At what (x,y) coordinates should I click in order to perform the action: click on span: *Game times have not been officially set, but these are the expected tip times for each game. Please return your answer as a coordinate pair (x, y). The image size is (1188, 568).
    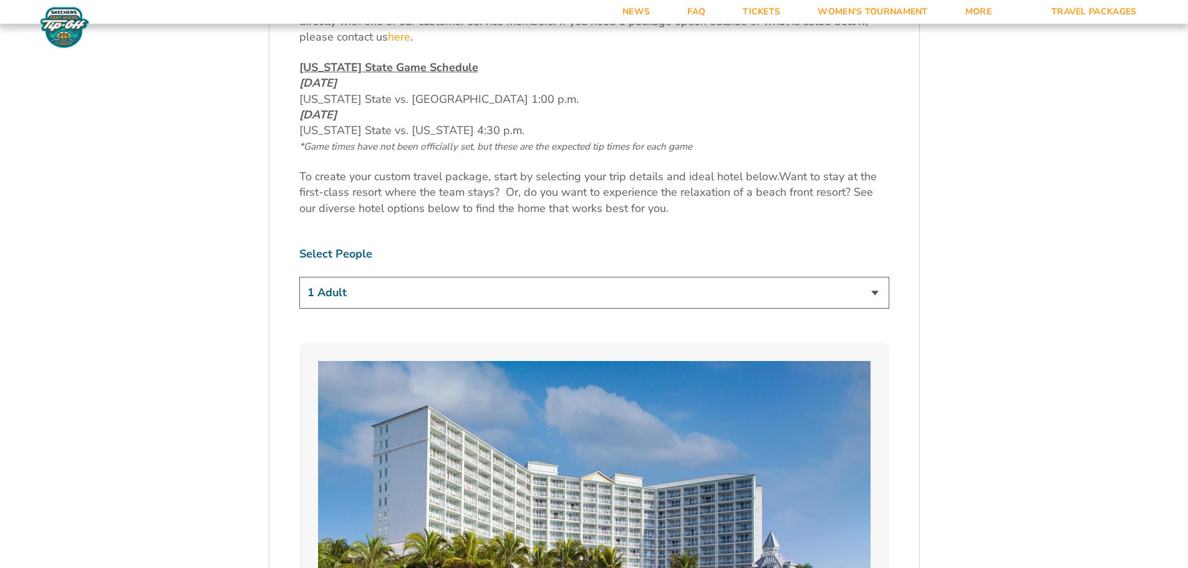
    Looking at the image, I should click on (496, 147).